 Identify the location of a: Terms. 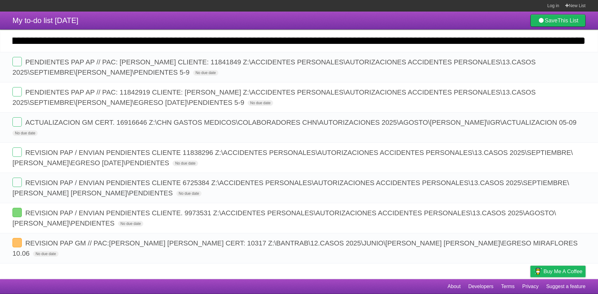
(508, 287).